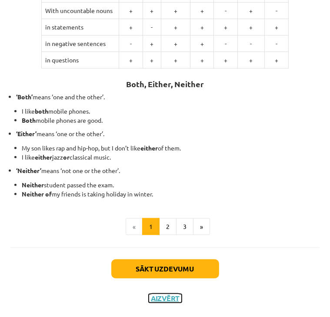 The width and height of the screenshot is (330, 317). Describe the element at coordinates (80, 27) in the screenshot. I see `td: in statements` at that location.